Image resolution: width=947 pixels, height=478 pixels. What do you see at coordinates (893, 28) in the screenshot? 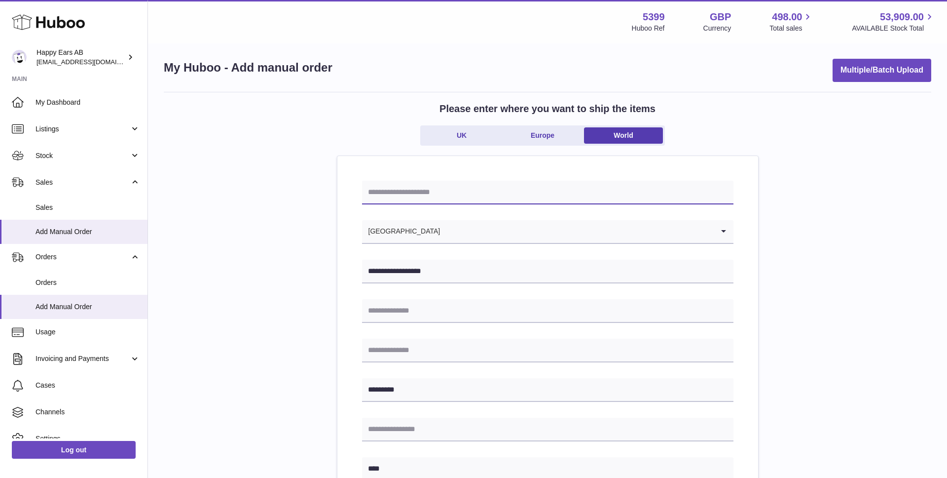
I see `span: AVAILABLE Stock Total` at bounding box center [893, 28].